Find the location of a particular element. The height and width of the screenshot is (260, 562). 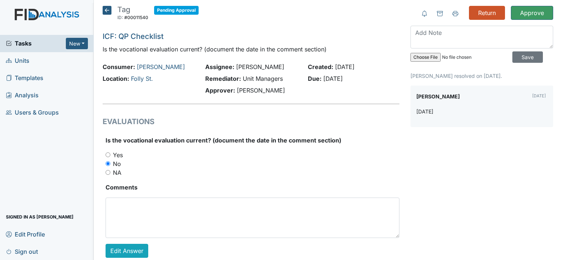

span: Analysis is located at coordinates (22, 95).